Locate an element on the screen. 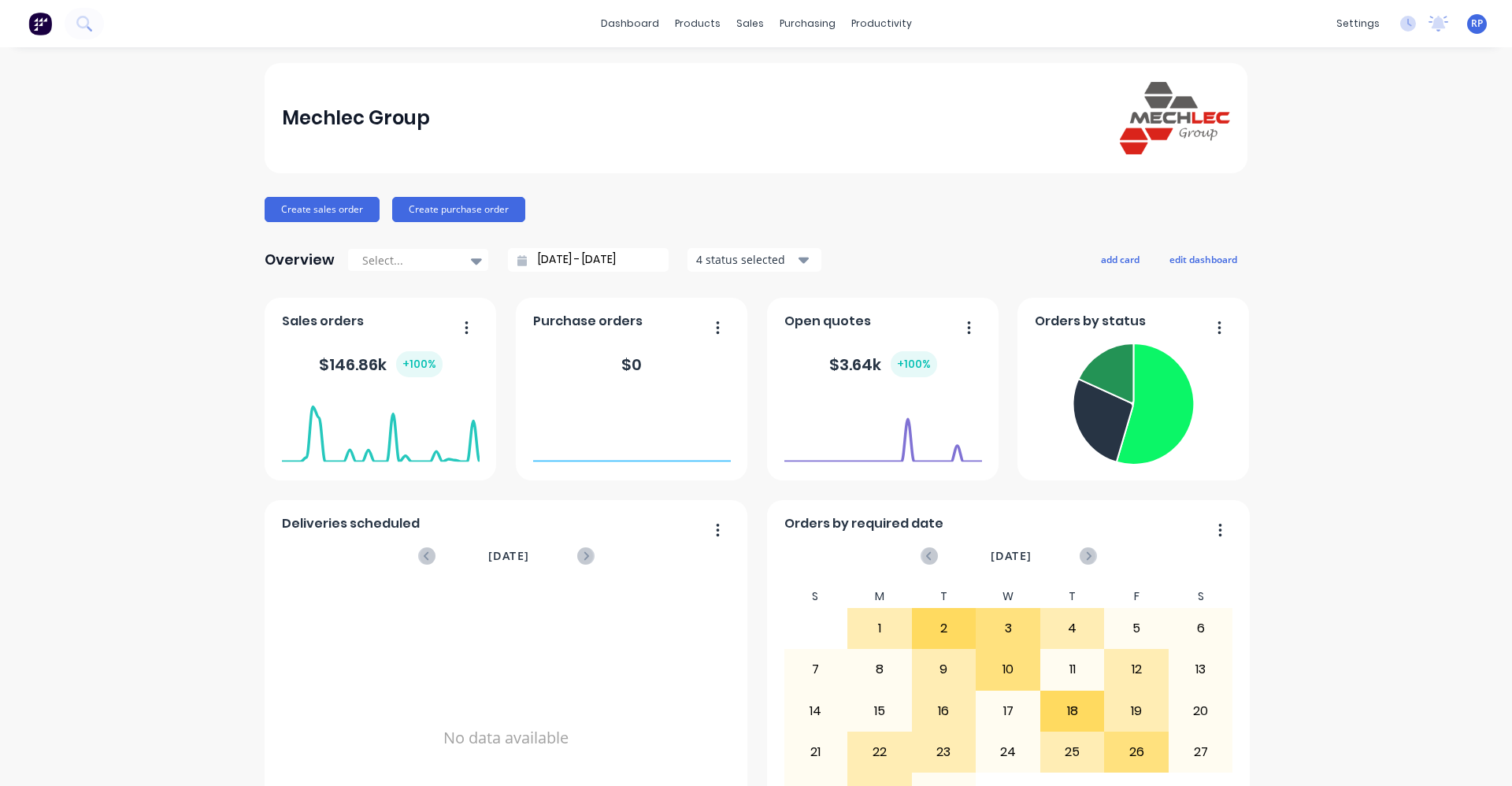  img: Factory is located at coordinates (40, 24).